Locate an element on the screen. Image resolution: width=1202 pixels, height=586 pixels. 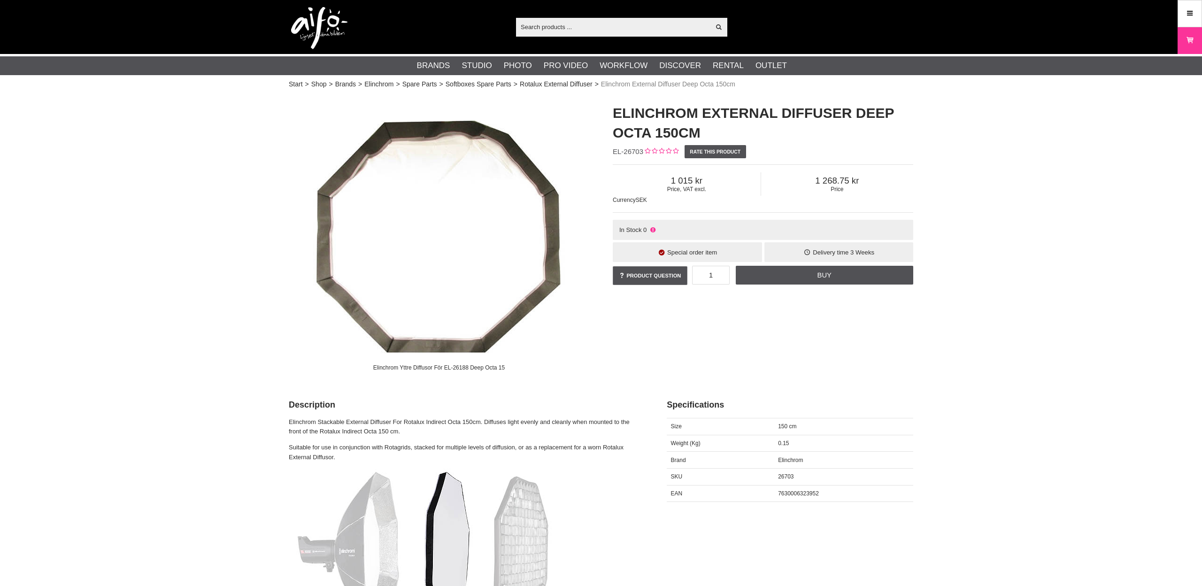
h2: Specifications is located at coordinates (790, 405).